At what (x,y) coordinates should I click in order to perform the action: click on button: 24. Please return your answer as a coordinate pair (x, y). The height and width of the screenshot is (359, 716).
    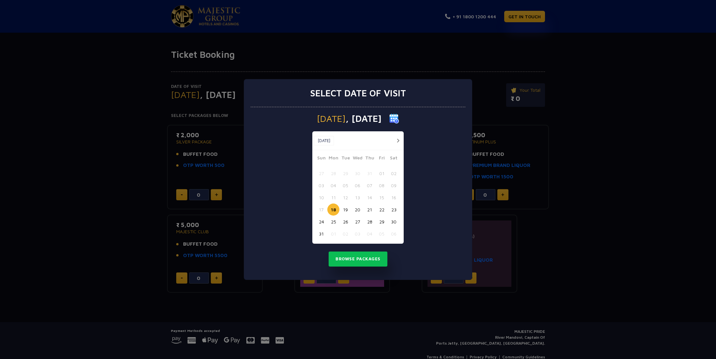
    Looking at the image, I should click on (321, 221).